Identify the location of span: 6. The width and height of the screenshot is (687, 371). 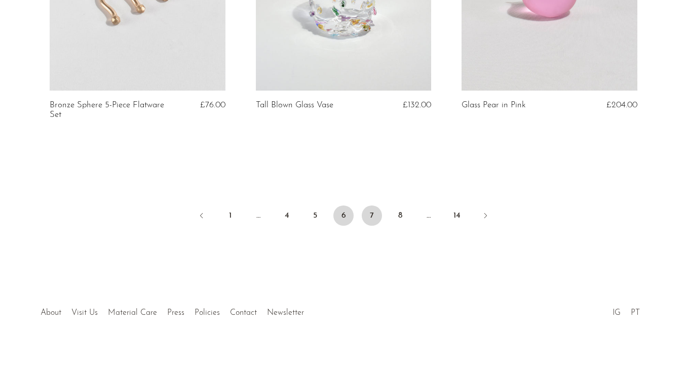
(343, 216).